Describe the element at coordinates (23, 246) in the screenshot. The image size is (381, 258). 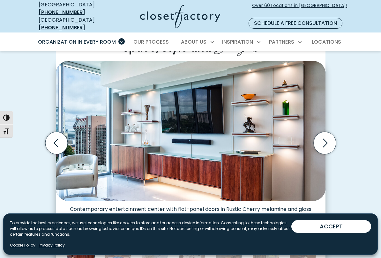
I see `a: Cookie Policy` at that location.